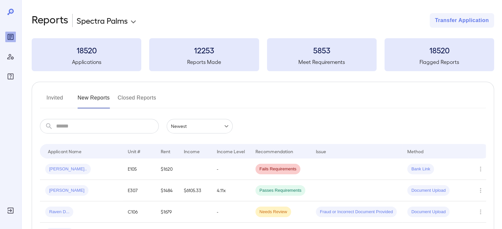 The width and height of the screenshot is (502, 229). I want to click on td: 4.11x, so click(231, 191).